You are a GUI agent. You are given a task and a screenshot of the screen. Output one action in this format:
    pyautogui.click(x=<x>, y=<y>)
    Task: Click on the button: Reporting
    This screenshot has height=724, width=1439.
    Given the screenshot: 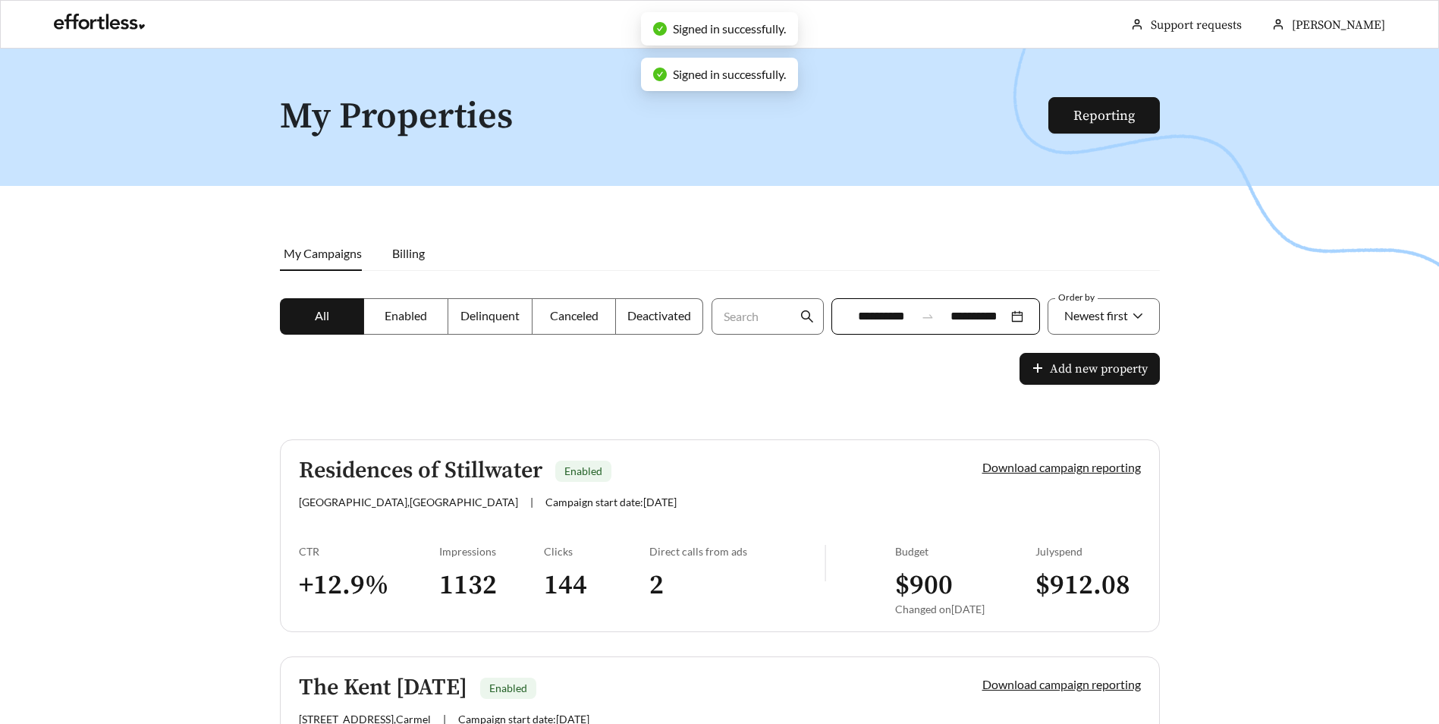 What is the action you would take?
    pyautogui.click(x=1104, y=115)
    